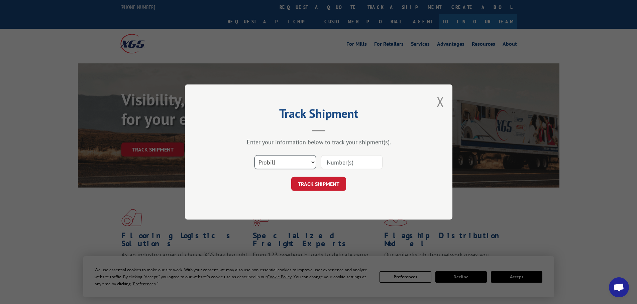 The height and width of the screenshot is (304, 637). What do you see at coordinates (318, 115) in the screenshot?
I see `h2: Track Shipment` at bounding box center [318, 115].